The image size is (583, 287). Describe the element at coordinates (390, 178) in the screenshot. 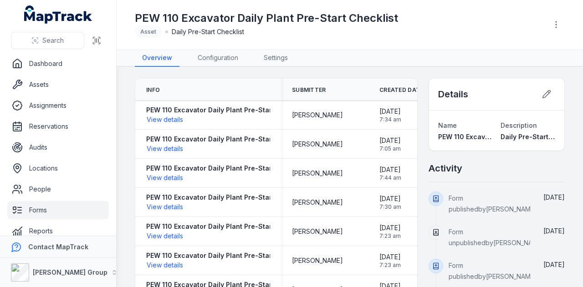

I see `span: 7:44 am` at that location.